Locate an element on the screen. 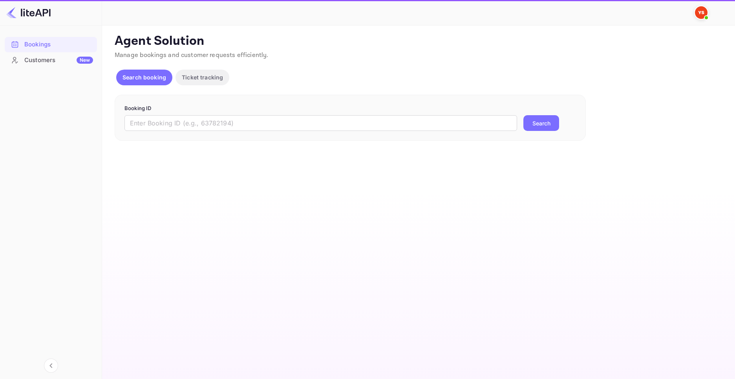 This screenshot has width=735, height=379. button: Collapse navigation is located at coordinates (51, 365).